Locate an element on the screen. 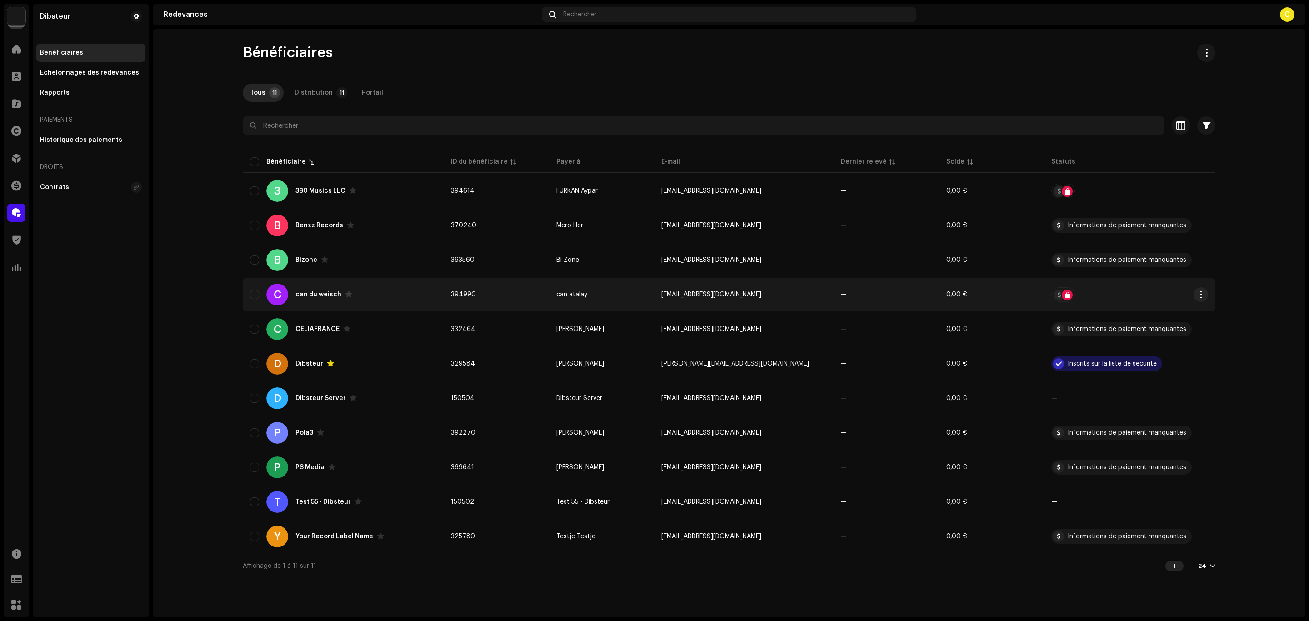 The image size is (1309, 621). span: Mero Her is located at coordinates (569, 225).